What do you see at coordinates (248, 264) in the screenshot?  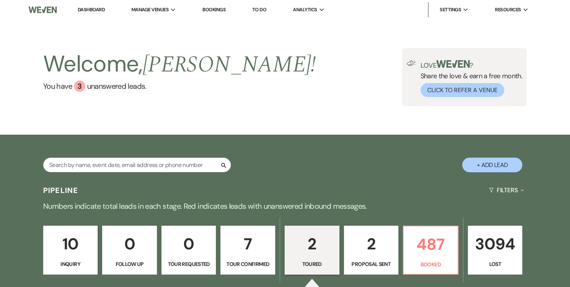 I see `p: Tour Confirmed` at bounding box center [248, 264].